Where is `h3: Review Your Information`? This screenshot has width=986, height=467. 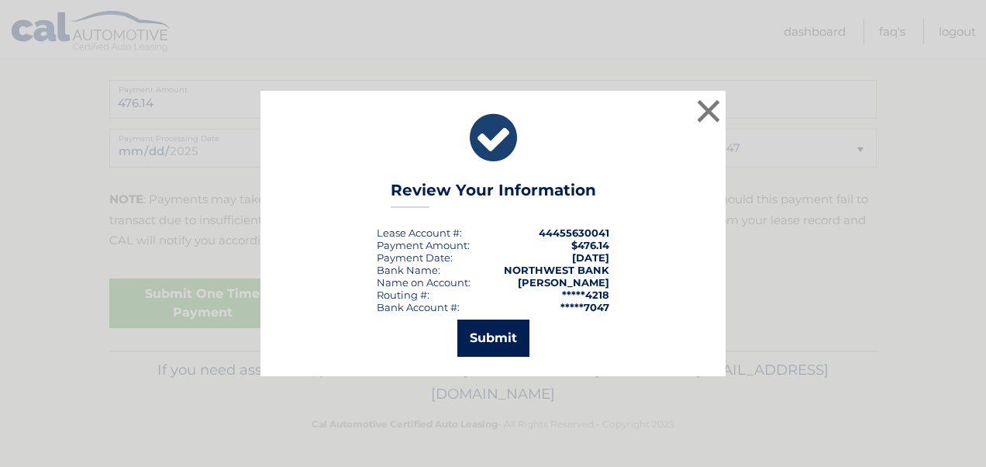 h3: Review Your Information is located at coordinates (493, 194).